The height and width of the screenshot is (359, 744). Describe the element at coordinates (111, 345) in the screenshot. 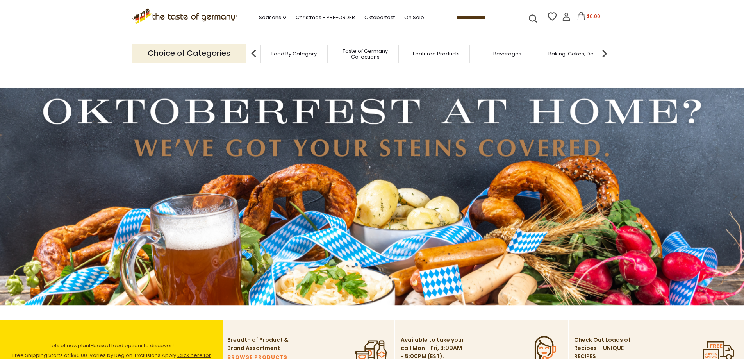

I see `span: plant-based food options` at that location.